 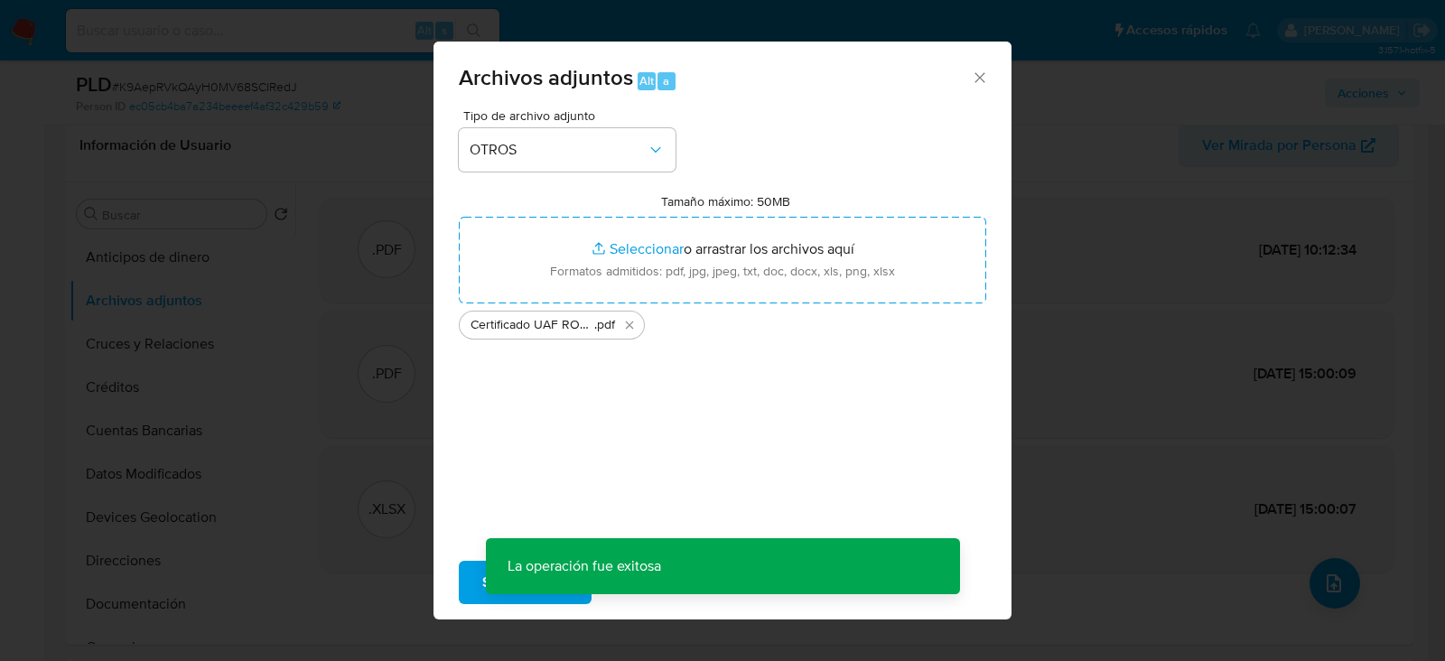 I want to click on span: OTROS, so click(x=558, y=150).